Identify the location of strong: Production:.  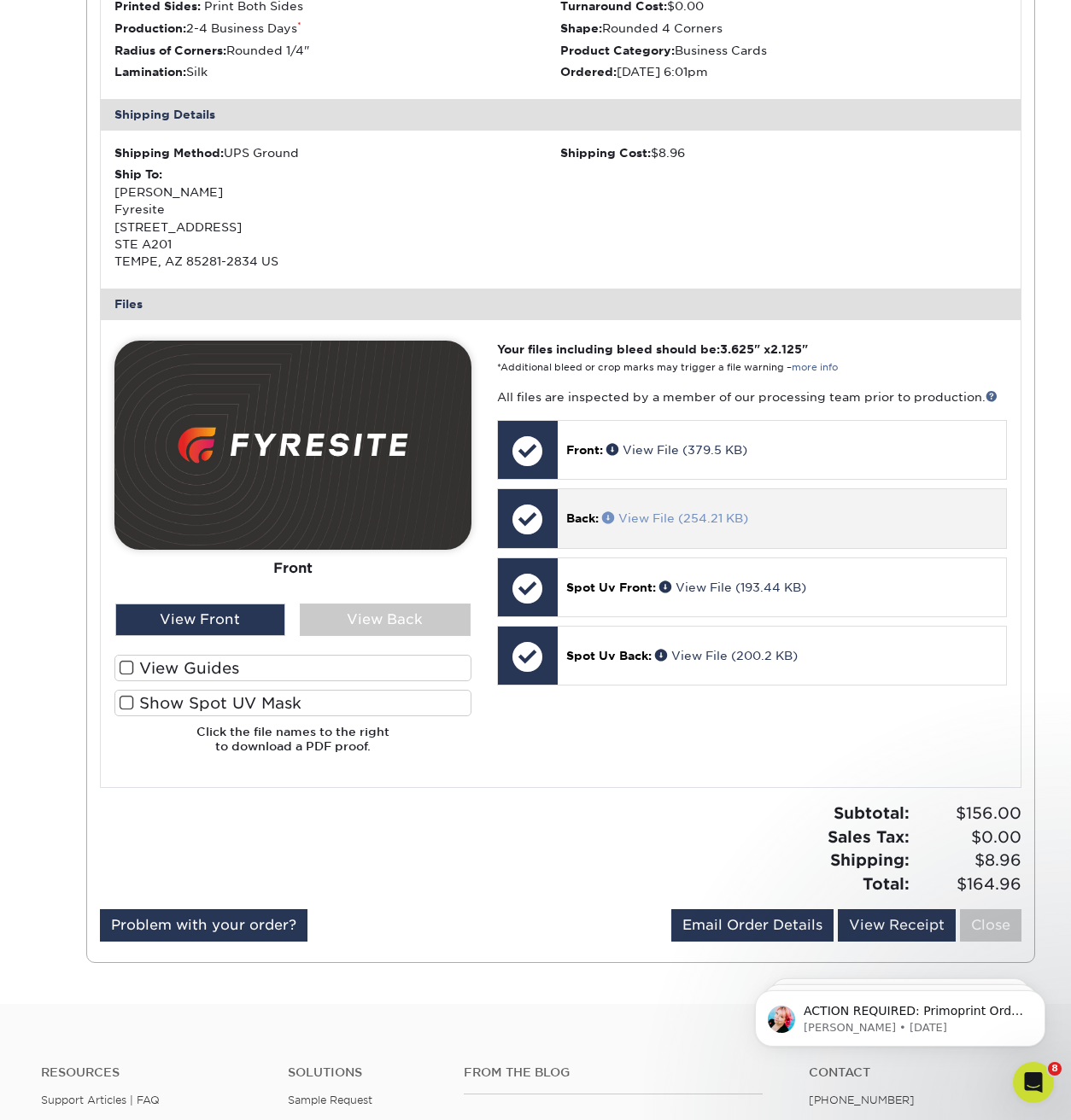
(150, 29).